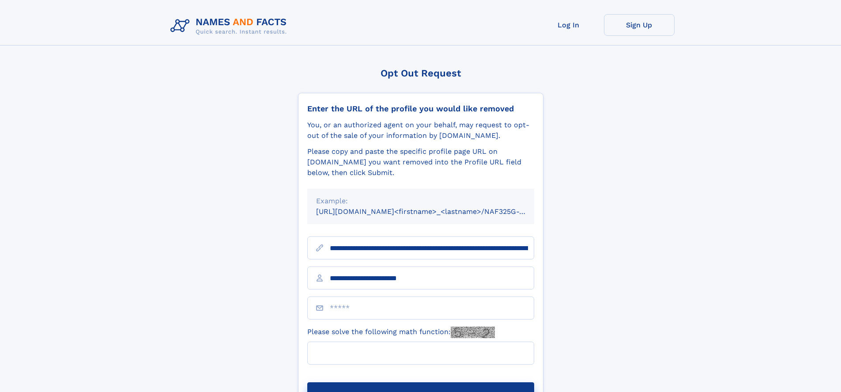 This screenshot has width=841, height=392. What do you see at coordinates (421, 73) in the screenshot?
I see `div: Opt Out Request` at bounding box center [421, 73].